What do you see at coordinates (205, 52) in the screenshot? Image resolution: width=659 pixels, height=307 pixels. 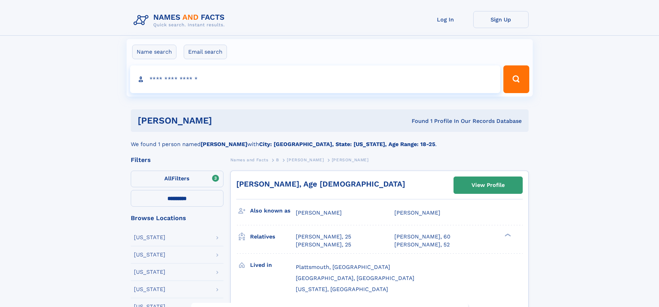 I see `label: Email search` at bounding box center [205, 52].